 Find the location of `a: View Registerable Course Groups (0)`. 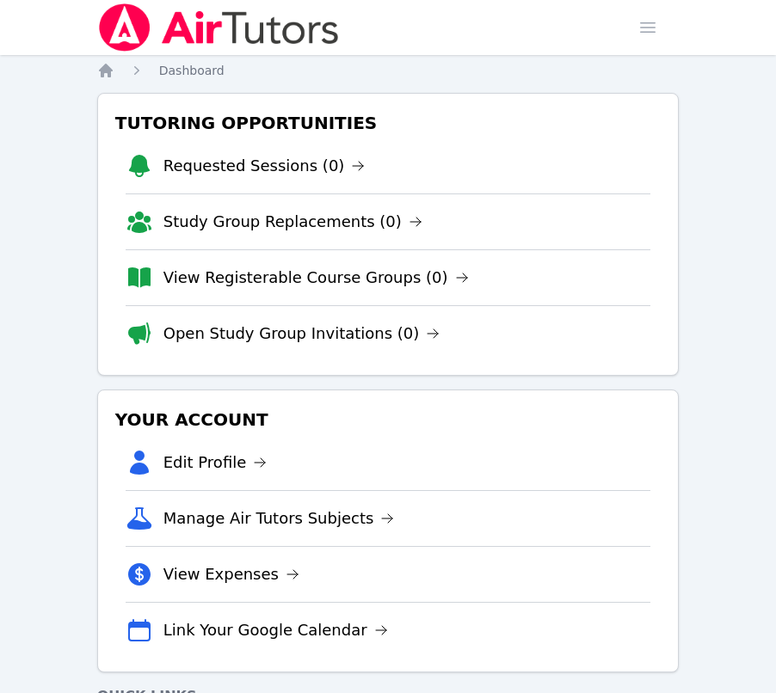

a: View Registerable Course Groups (0) is located at coordinates (316, 278).